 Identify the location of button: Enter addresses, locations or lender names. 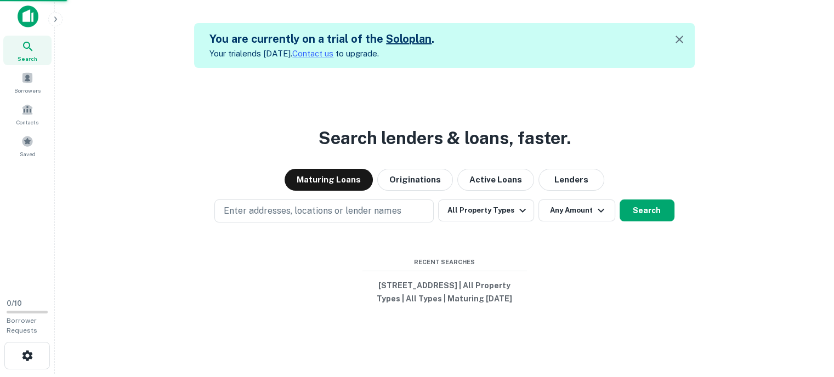
(324, 211).